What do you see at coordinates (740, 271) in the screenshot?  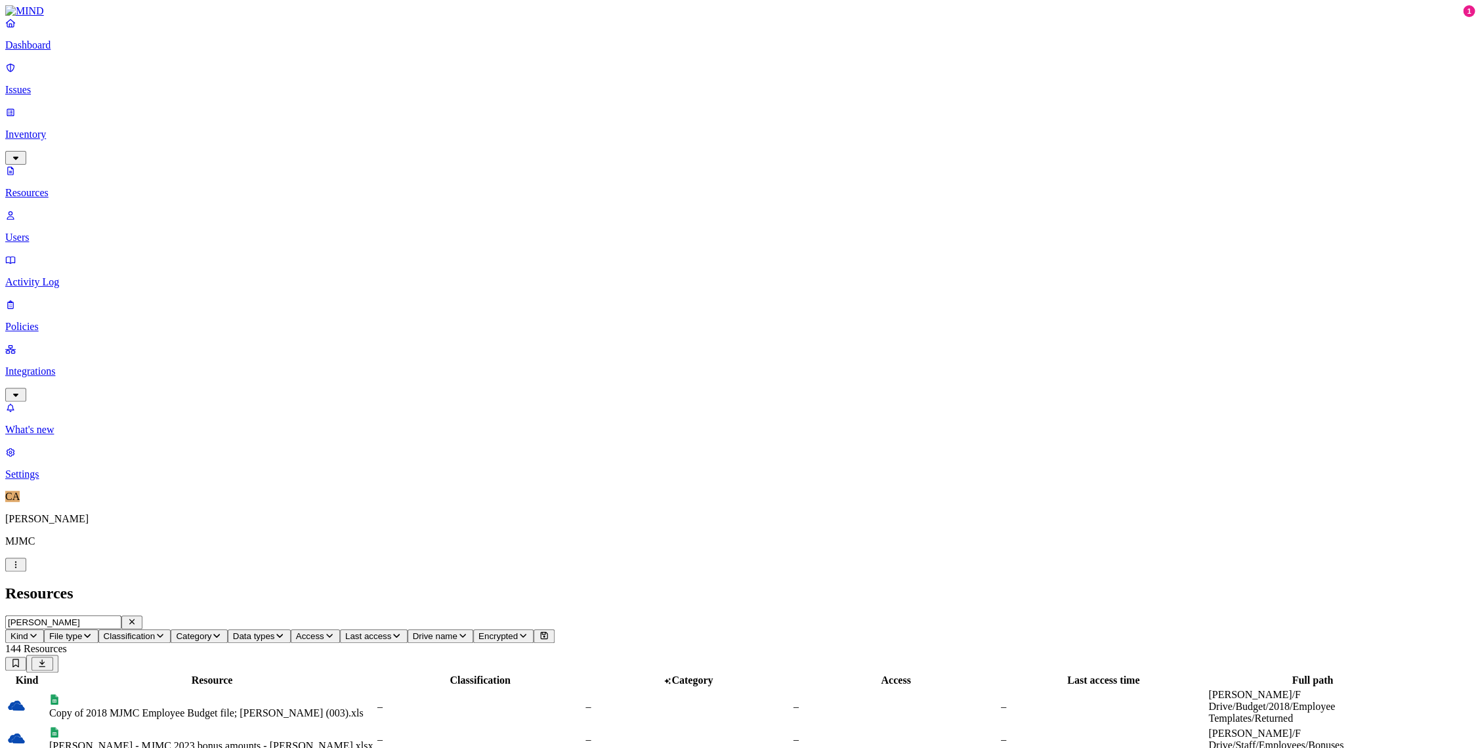 I see `a: Activity Log` at bounding box center [740, 271].